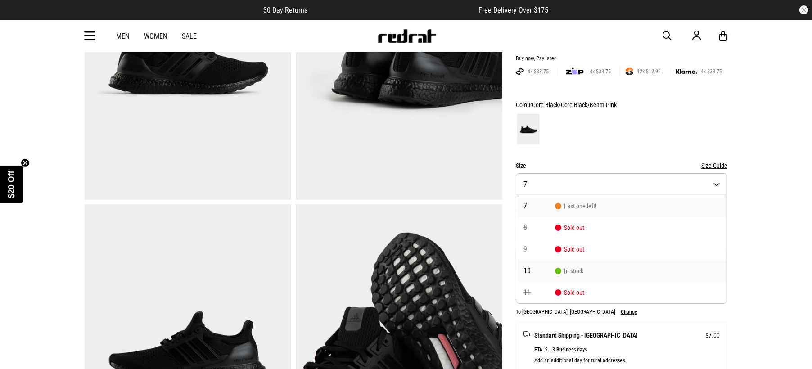 Image resolution: width=812 pixels, height=369 pixels. I want to click on a: Sale, so click(189, 36).